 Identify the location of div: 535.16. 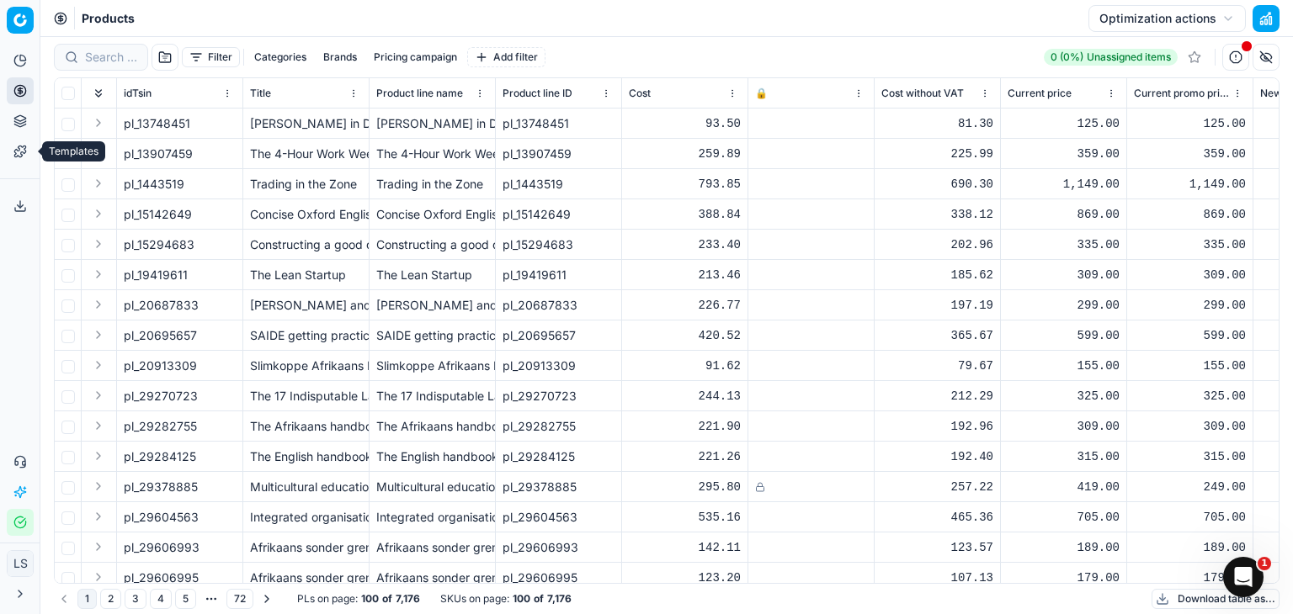
(684, 518).